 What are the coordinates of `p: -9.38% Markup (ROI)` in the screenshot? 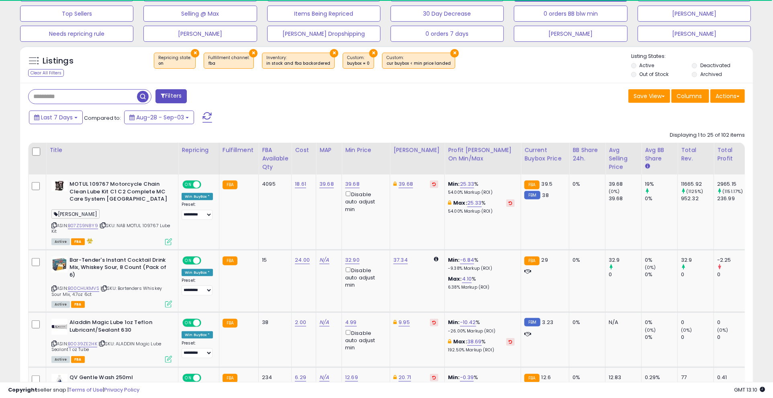 It's located at (481, 268).